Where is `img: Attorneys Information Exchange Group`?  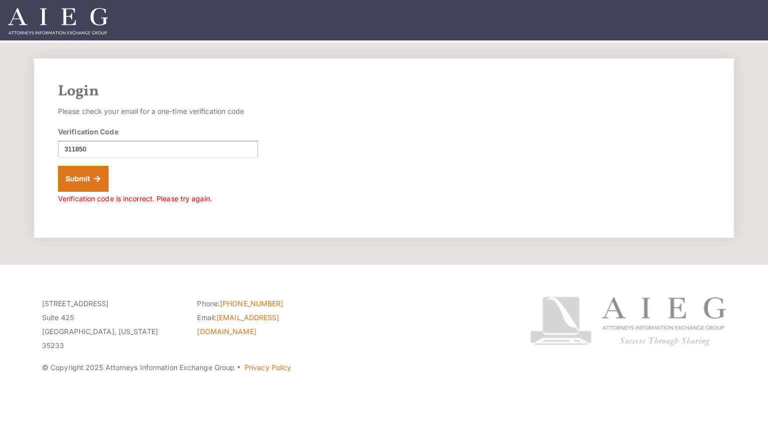
img: Attorneys Information Exchange Group is located at coordinates (58, 21).